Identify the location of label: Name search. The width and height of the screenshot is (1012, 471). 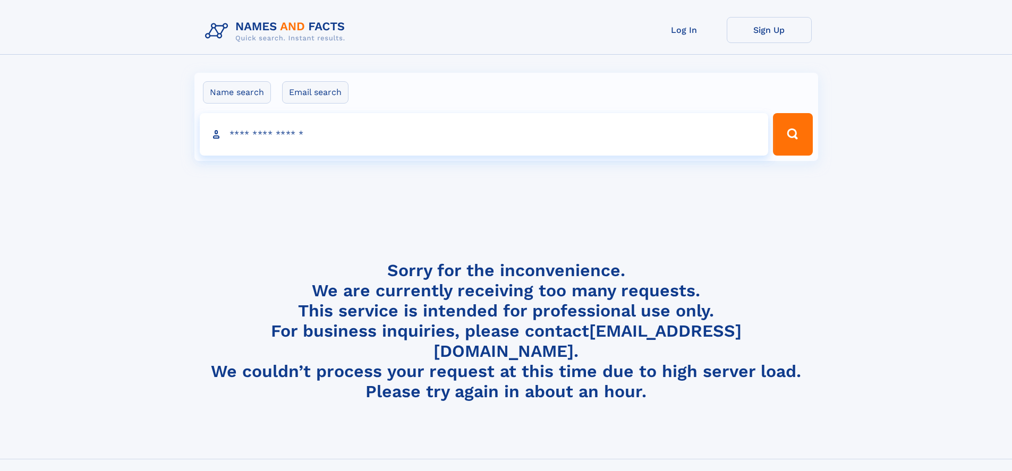
(237, 92).